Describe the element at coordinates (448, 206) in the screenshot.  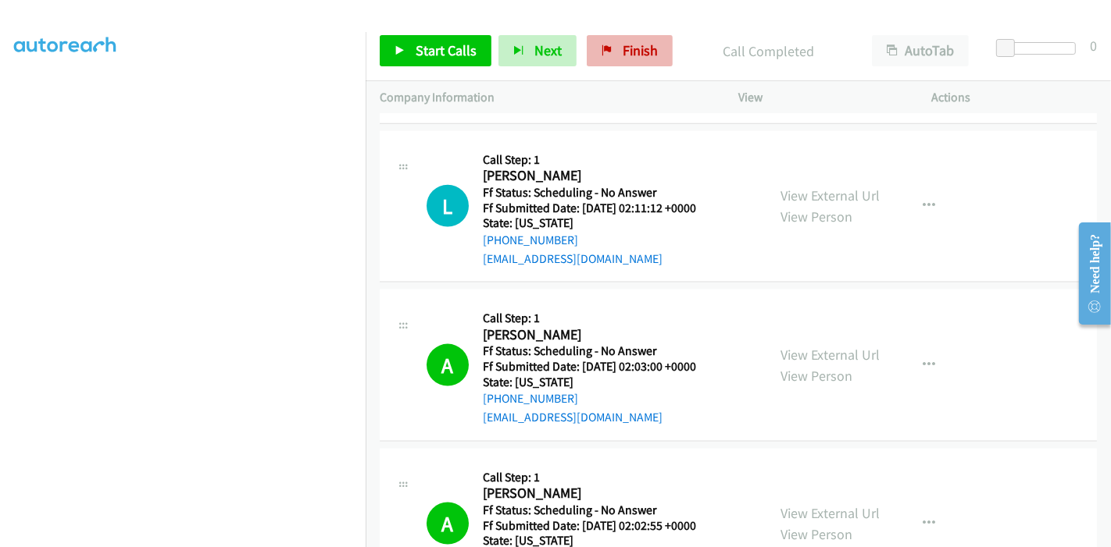
I see `h1: L` at that location.